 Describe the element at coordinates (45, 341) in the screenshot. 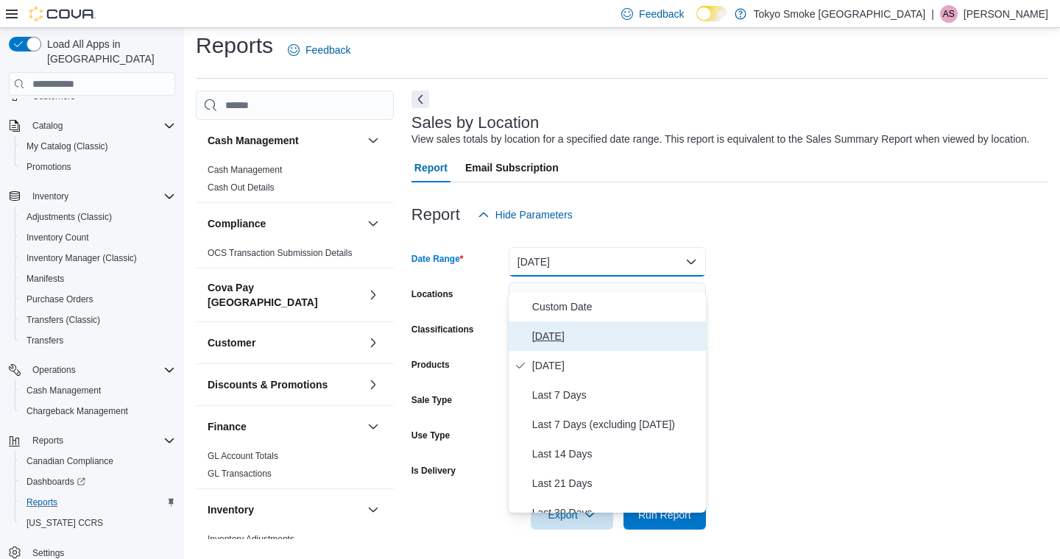

I see `span: Transfers` at that location.